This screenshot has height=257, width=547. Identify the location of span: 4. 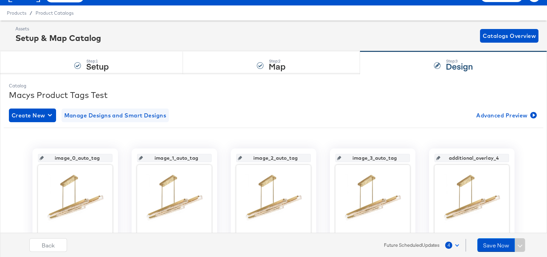
(448, 245).